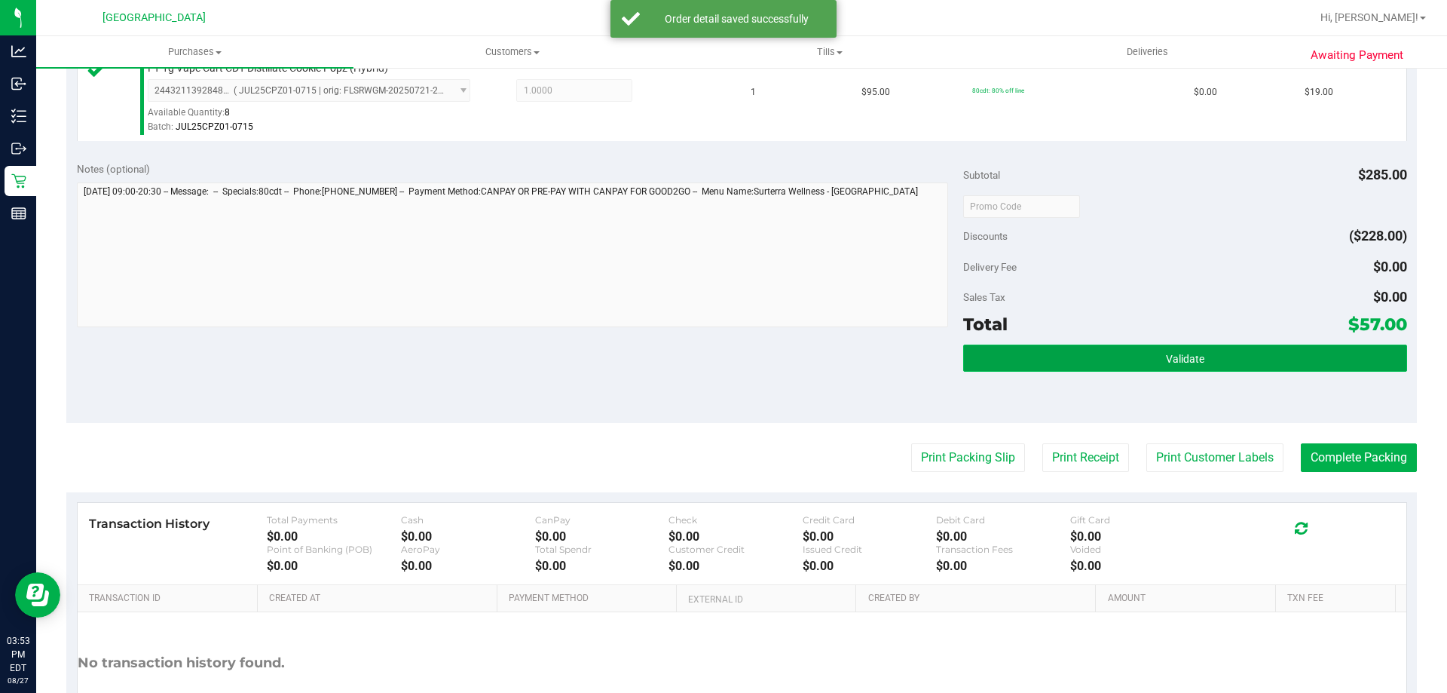  Describe the element at coordinates (602, 519) in the screenshot. I see `div: CanPay` at that location.